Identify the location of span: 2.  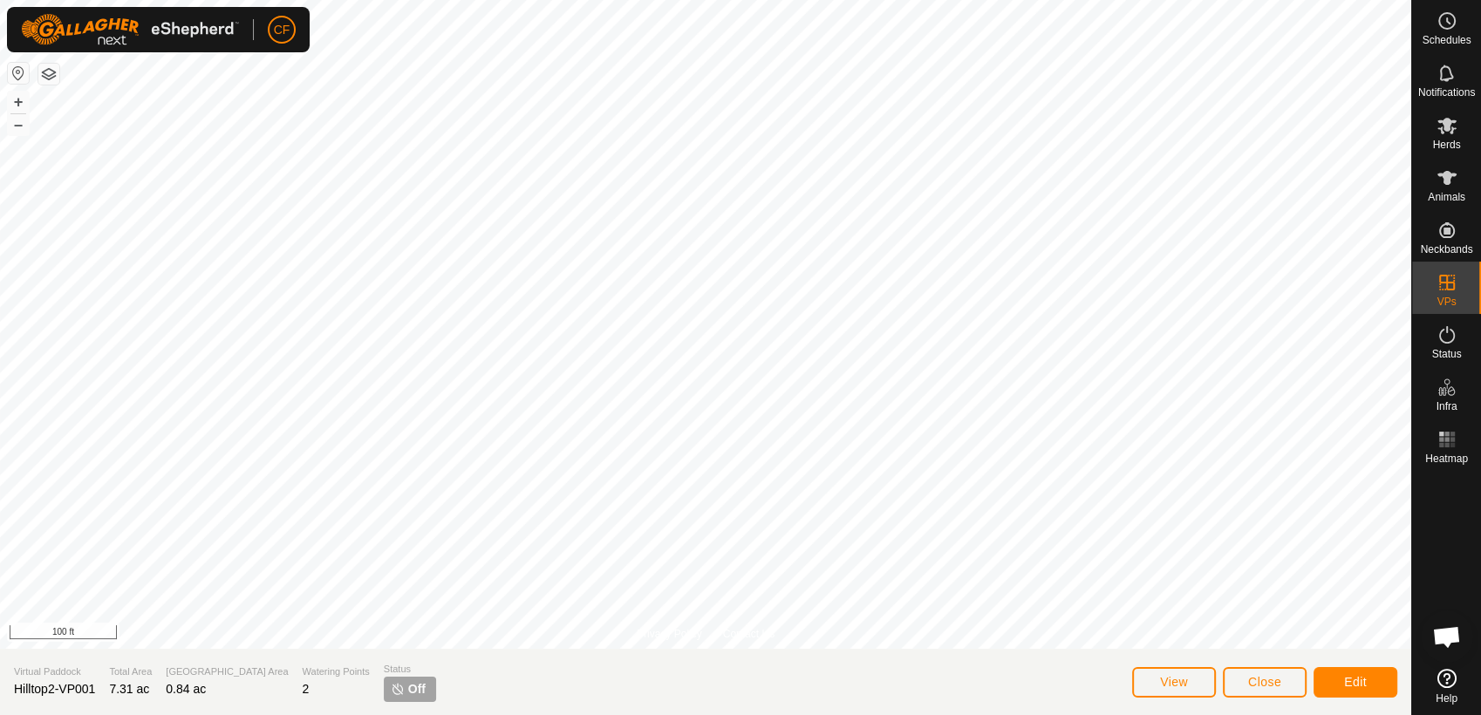
(306, 689).